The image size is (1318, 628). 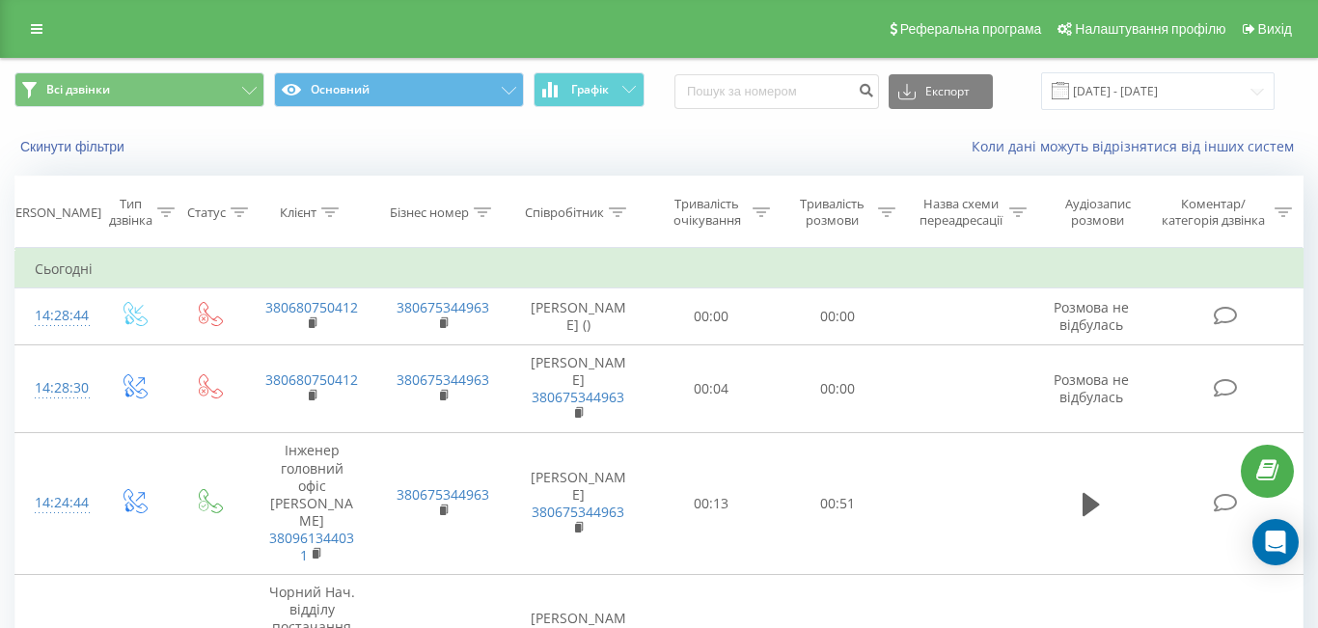 What do you see at coordinates (298, 212) in the screenshot?
I see `div: Клієнт` at bounding box center [298, 212].